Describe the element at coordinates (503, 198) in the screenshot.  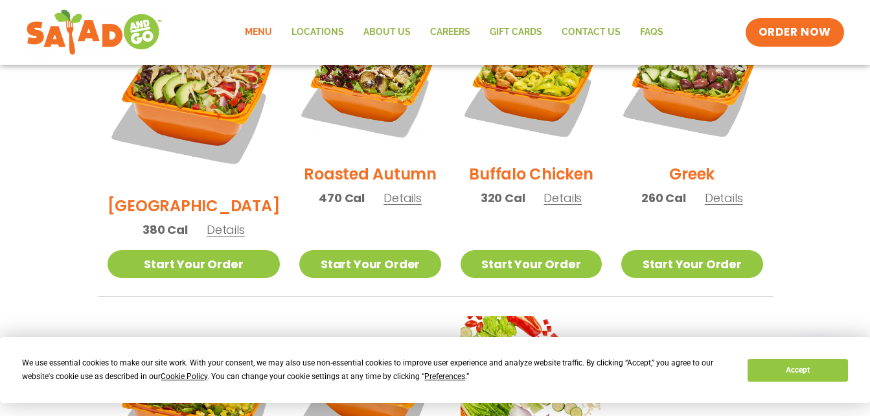
I see `span: 320 Cal` at that location.